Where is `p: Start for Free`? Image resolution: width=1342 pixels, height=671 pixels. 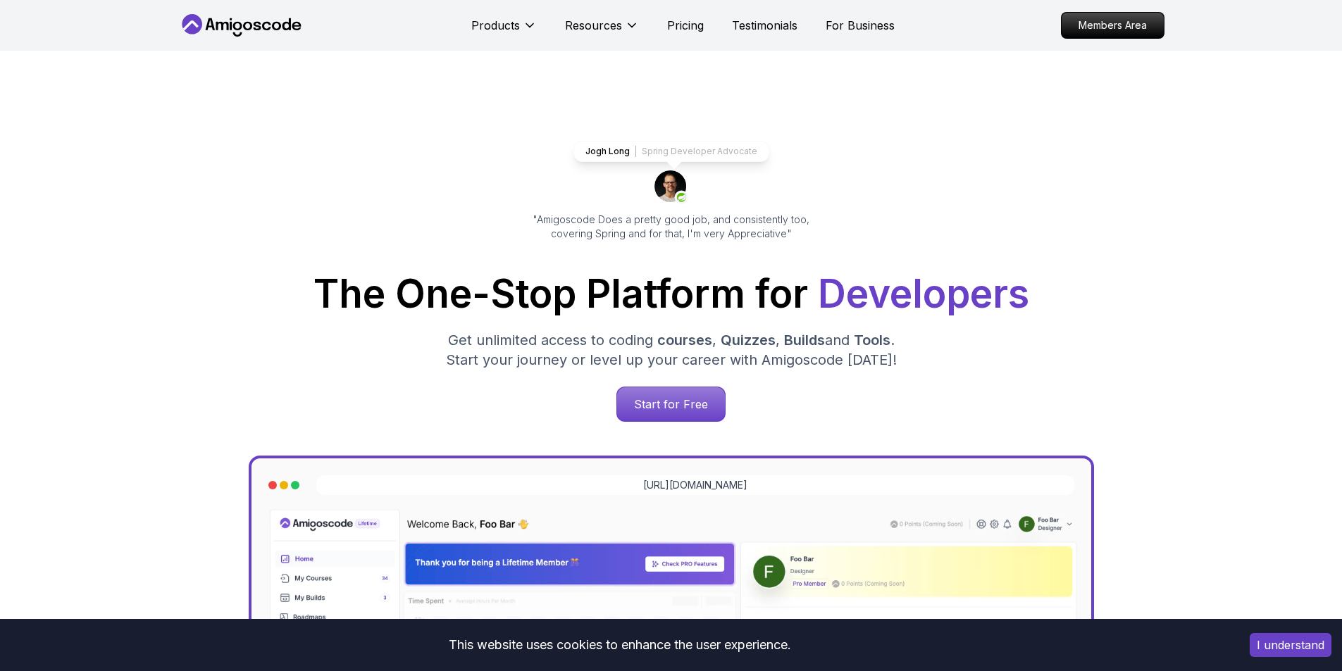 p: Start for Free is located at coordinates (671, 404).